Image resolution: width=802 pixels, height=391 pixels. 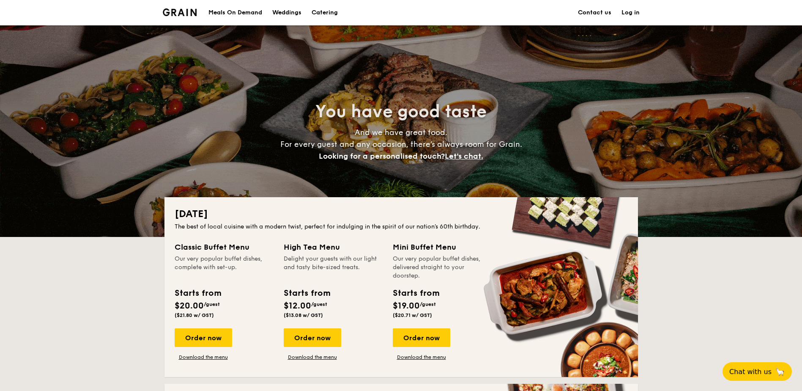 What do you see at coordinates (333, 247) in the screenshot?
I see `div: High Tea Menu` at bounding box center [333, 247].